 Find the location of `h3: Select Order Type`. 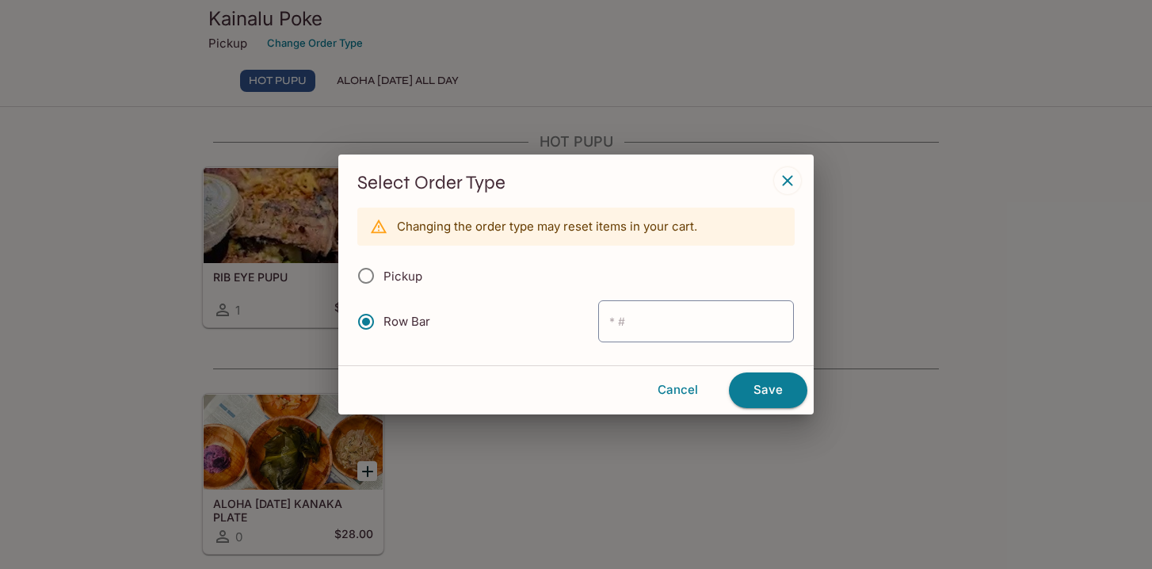

h3: Select Order Type is located at coordinates (576, 182).